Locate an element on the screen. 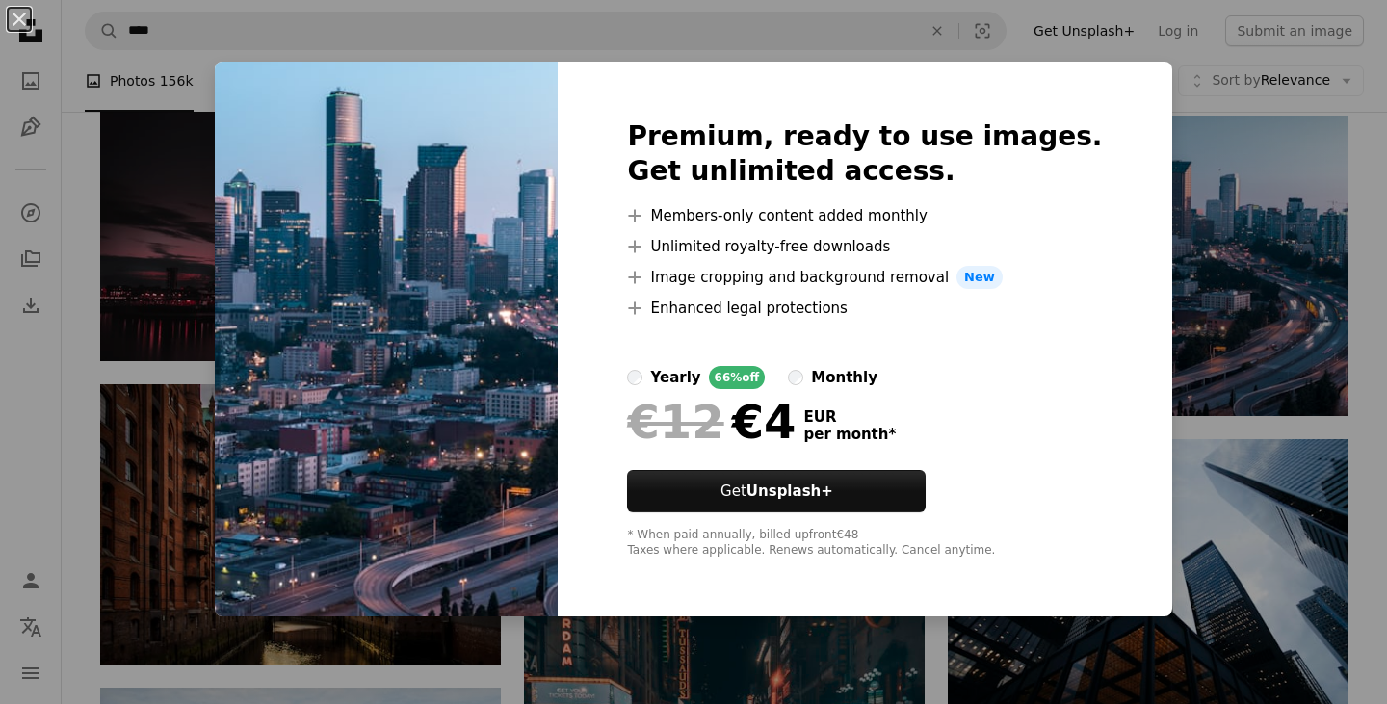 This screenshot has width=1387, height=704. div: yearly is located at coordinates (675, 378).